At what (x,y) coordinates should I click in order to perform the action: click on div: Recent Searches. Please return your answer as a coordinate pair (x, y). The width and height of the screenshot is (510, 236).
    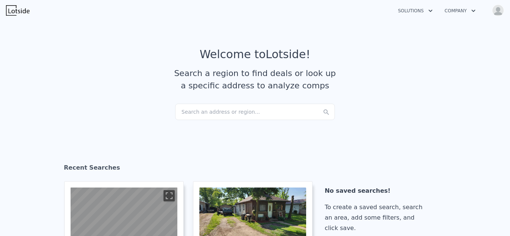
    Looking at the image, I should click on (255, 169).